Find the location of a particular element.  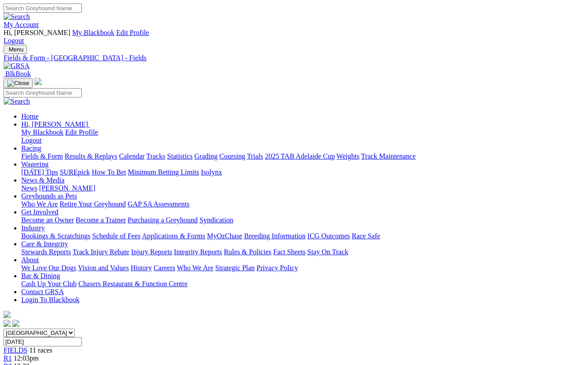

a: We Love Our Dogs is located at coordinates (49, 267).